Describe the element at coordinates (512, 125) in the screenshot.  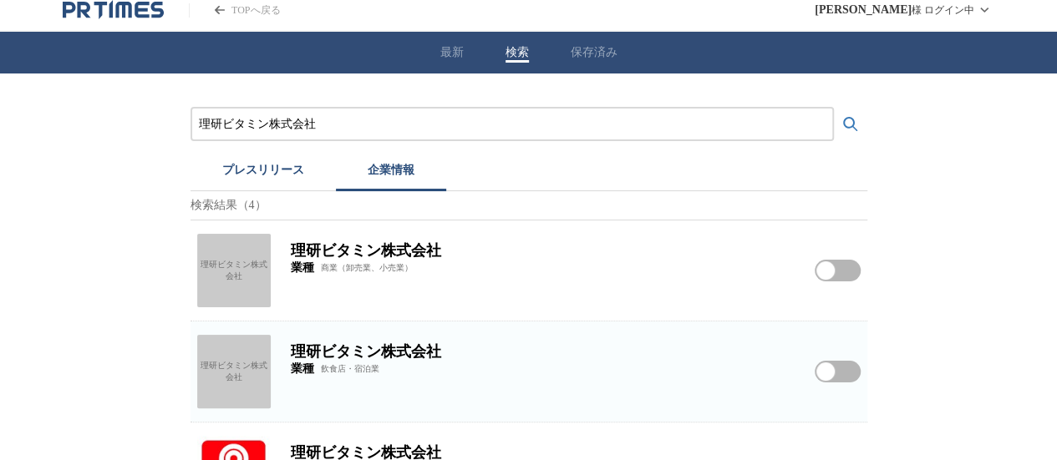
I see `input: プレスリリースおよび企業を検索する` at that location.